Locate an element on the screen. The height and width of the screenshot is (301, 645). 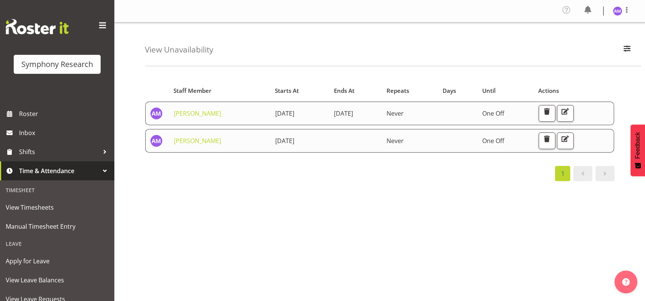
a: Manual Timesheet Entry is located at coordinates (57, 227).